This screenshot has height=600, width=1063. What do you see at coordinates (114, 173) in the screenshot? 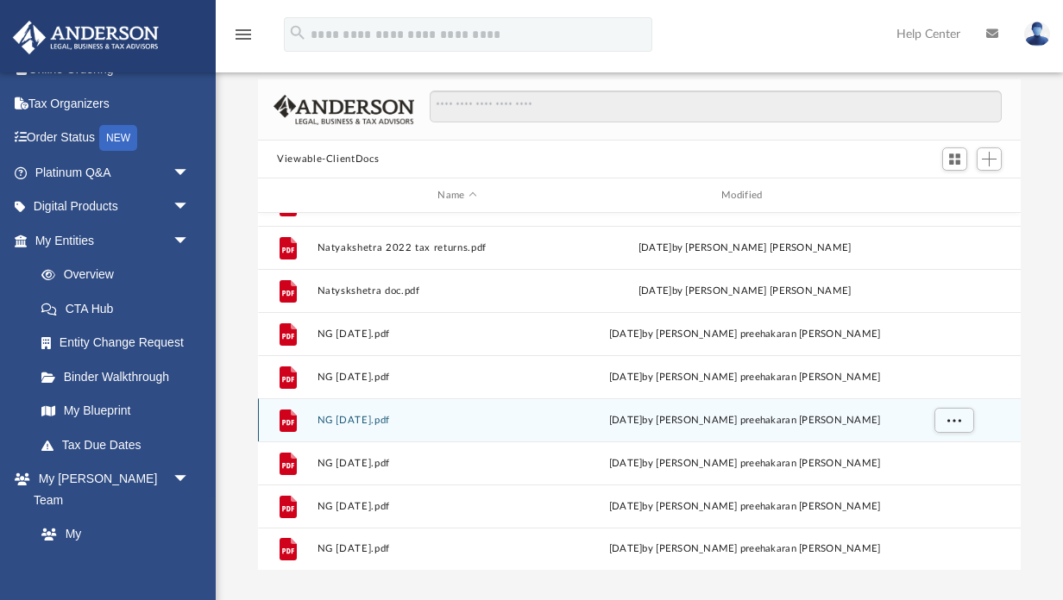
I see `a: Platinum Q&Aarrow_drop_down` at bounding box center [114, 173].